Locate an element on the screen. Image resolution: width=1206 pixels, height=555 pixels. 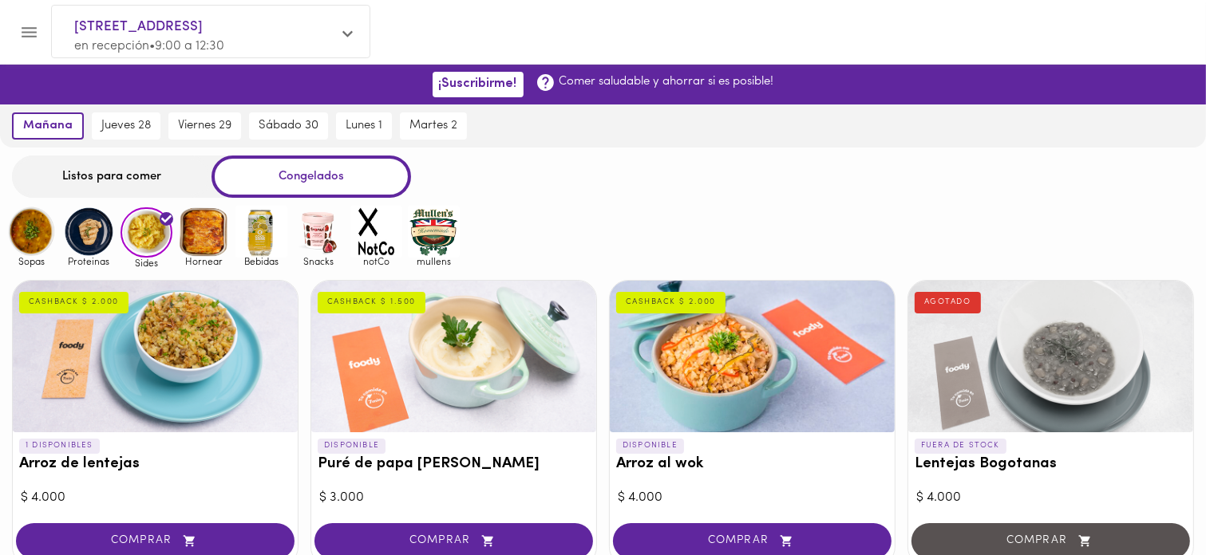
img: mullens is located at coordinates (433, 231).